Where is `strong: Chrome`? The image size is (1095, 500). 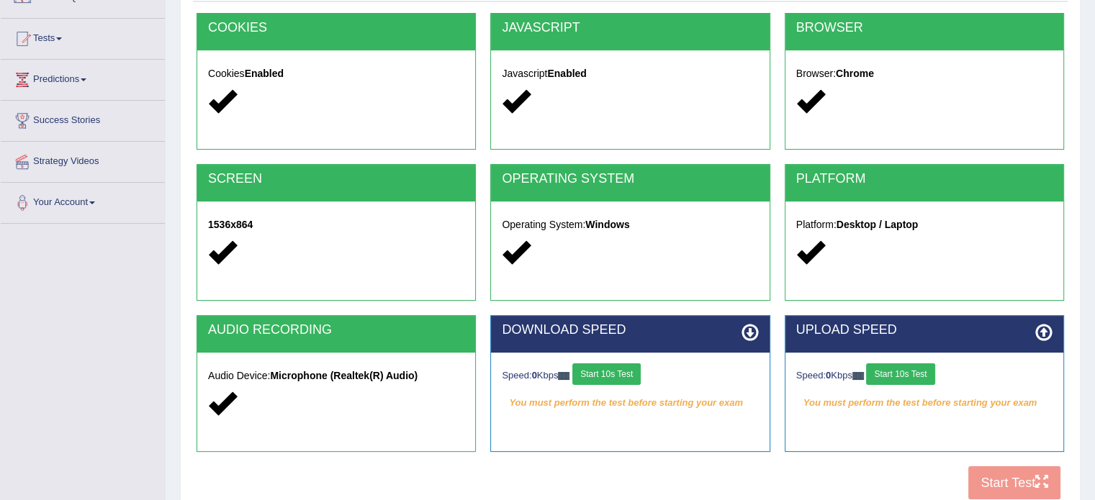
strong: Chrome is located at coordinates (854, 73).